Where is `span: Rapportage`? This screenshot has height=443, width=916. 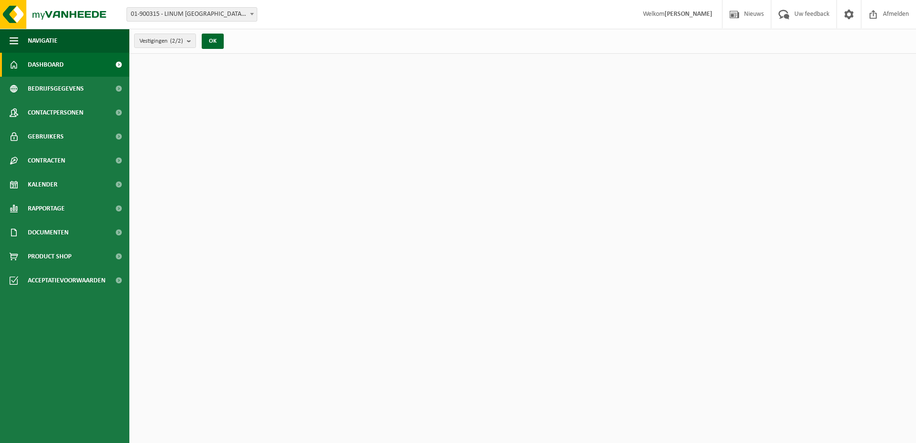
span: Rapportage is located at coordinates (46, 208).